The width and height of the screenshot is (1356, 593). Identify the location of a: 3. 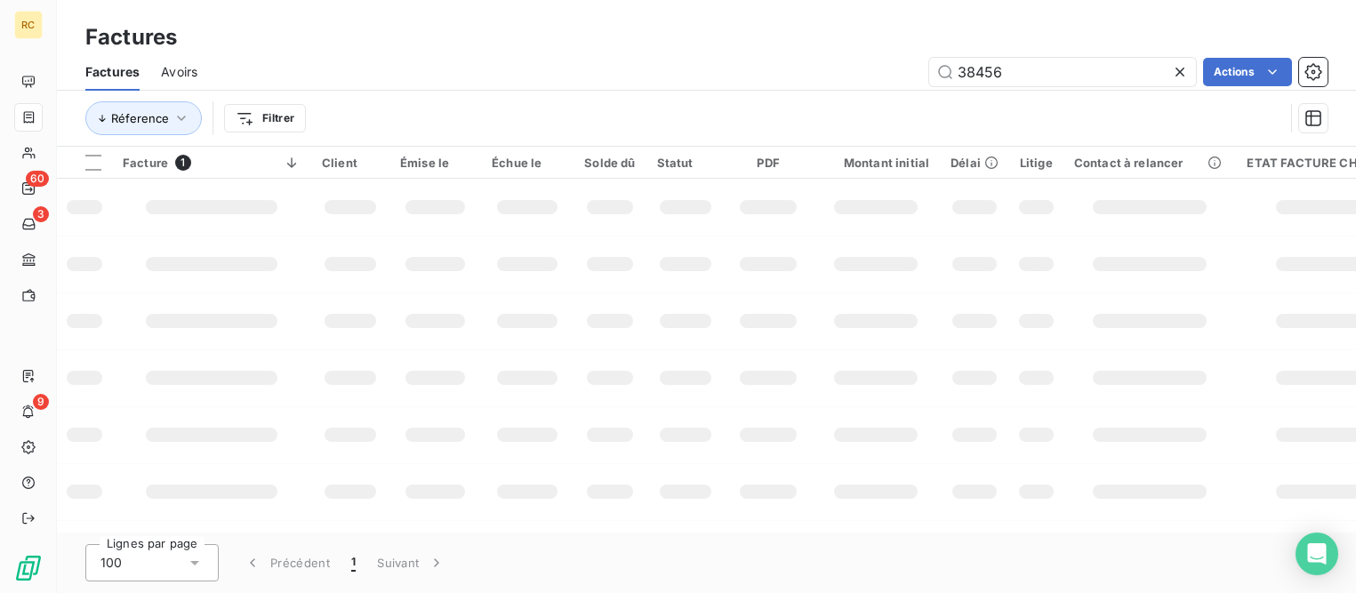
(28, 224).